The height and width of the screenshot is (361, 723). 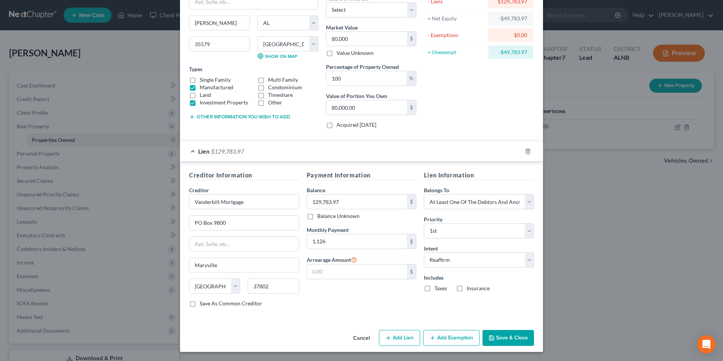 I want to click on label: Timeshare, so click(x=280, y=95).